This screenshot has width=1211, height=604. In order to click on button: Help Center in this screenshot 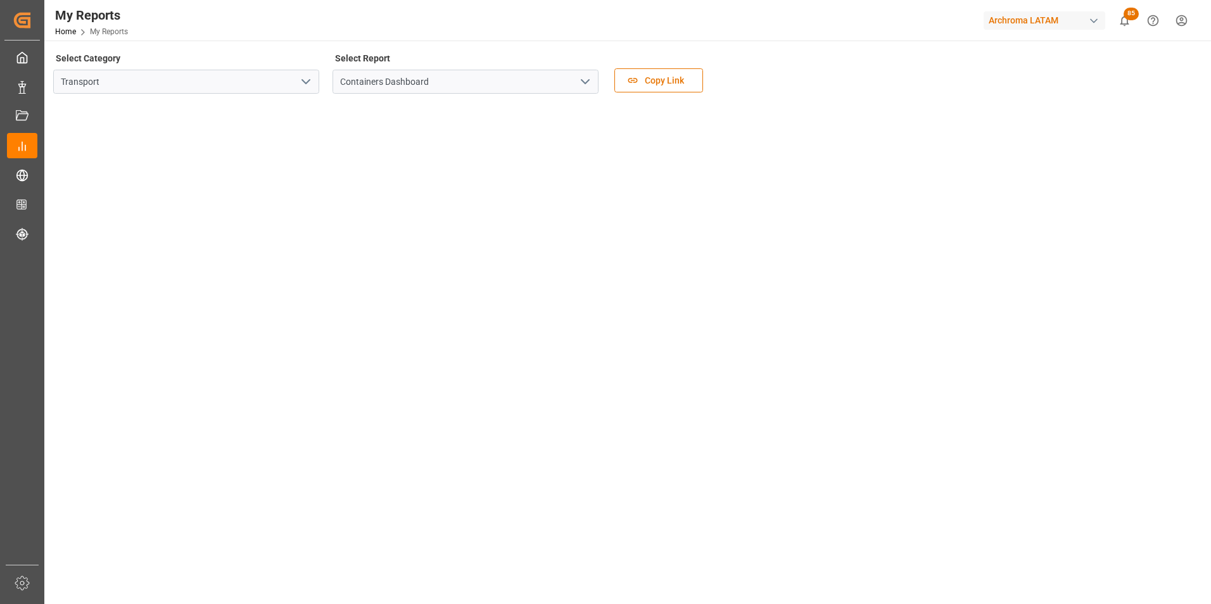, I will do `click(1153, 20)`.